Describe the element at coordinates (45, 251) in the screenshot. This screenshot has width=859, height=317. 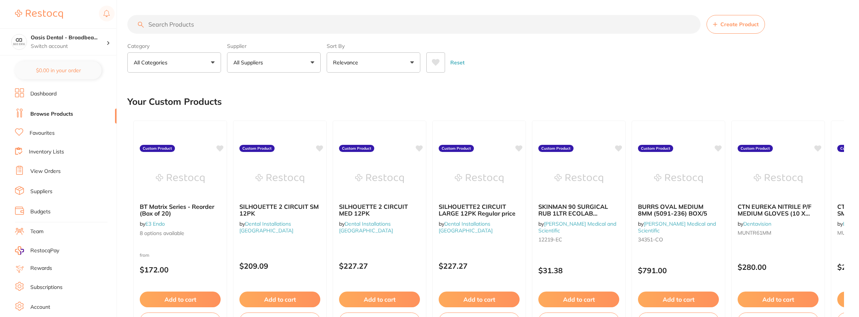
I see `span: RestocqPay` at that location.